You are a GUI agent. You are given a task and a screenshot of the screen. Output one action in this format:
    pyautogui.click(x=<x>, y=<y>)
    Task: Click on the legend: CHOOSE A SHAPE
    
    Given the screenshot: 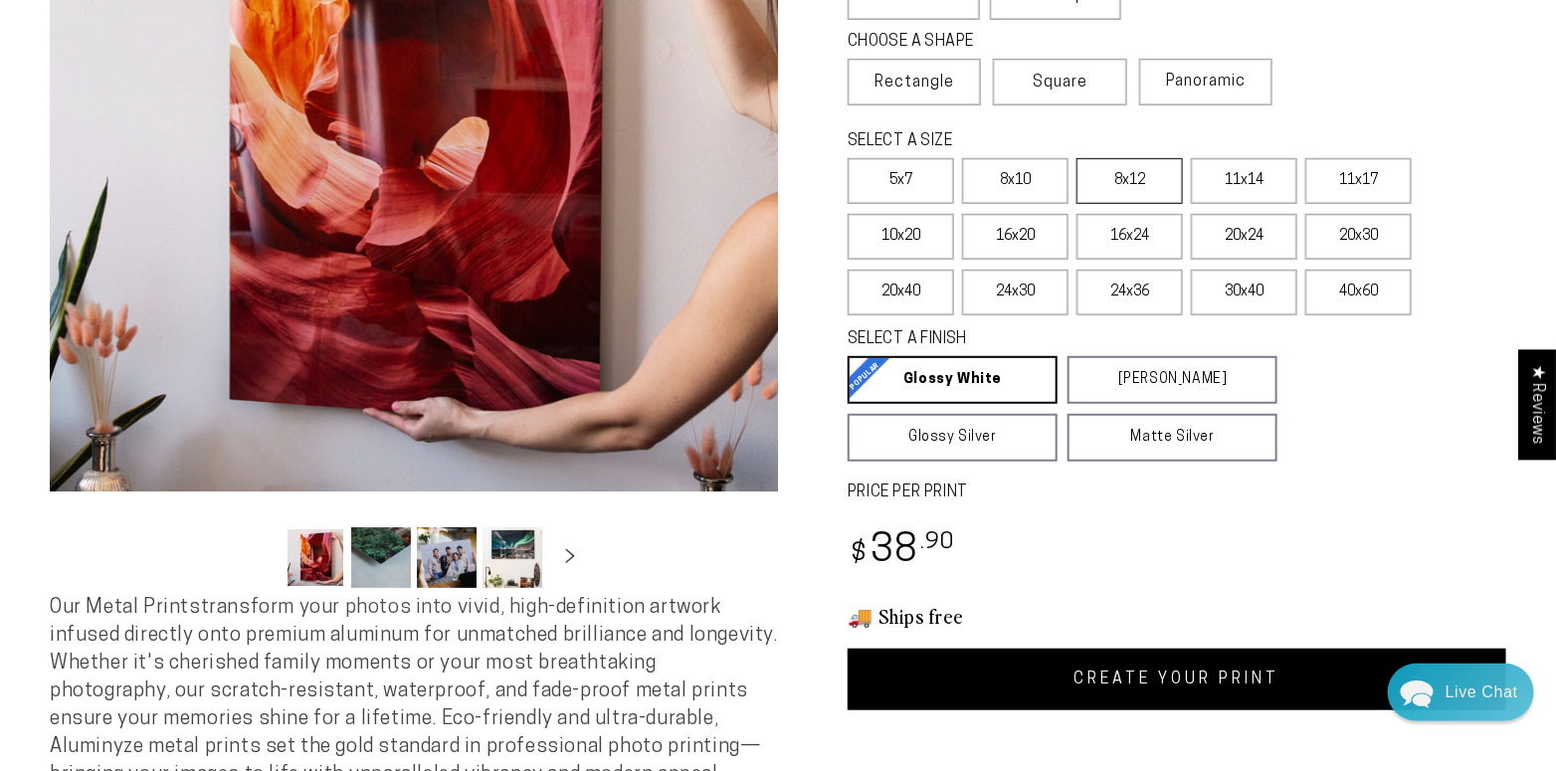 What is the action you would take?
    pyautogui.click(x=977, y=42)
    